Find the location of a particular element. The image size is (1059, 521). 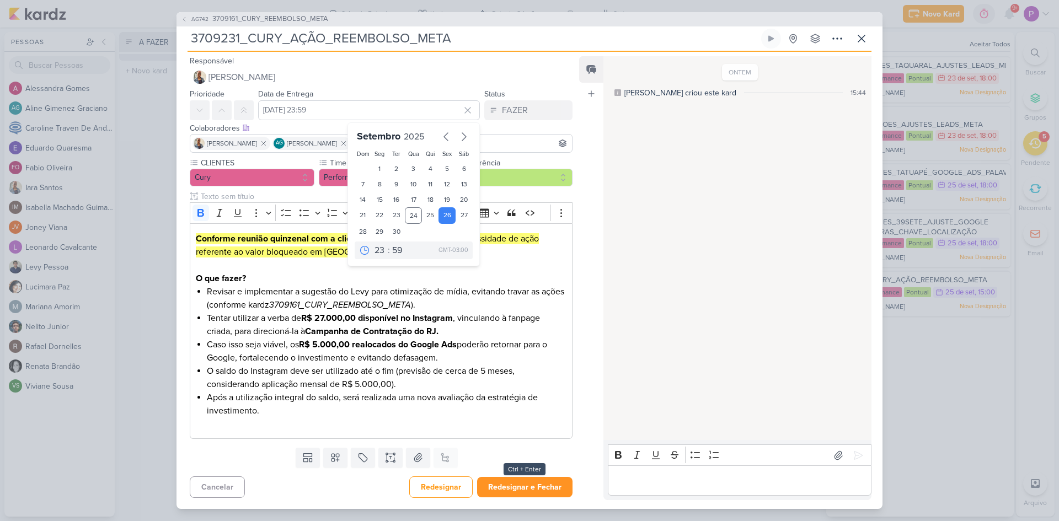

strong: R$ 5.000,00 realocados do Google Ads is located at coordinates (378, 345).